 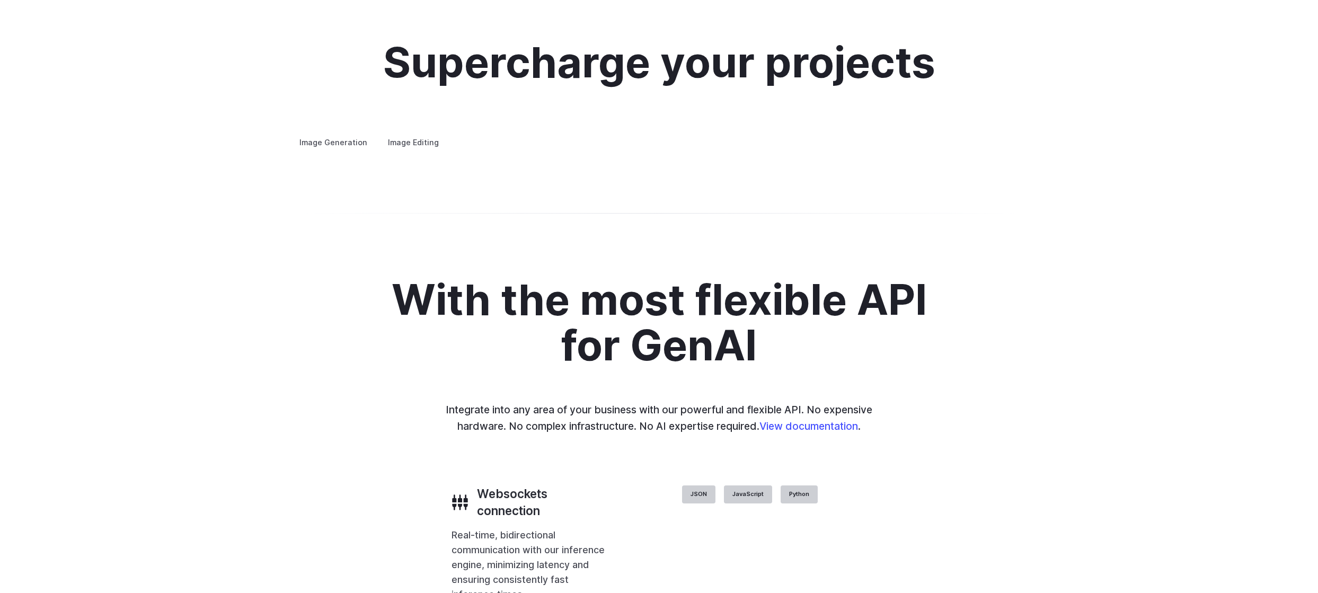 I want to click on p: Integrate into any area of your business with our powerful and flexible API. No expensive hardwar..., so click(x=659, y=418).